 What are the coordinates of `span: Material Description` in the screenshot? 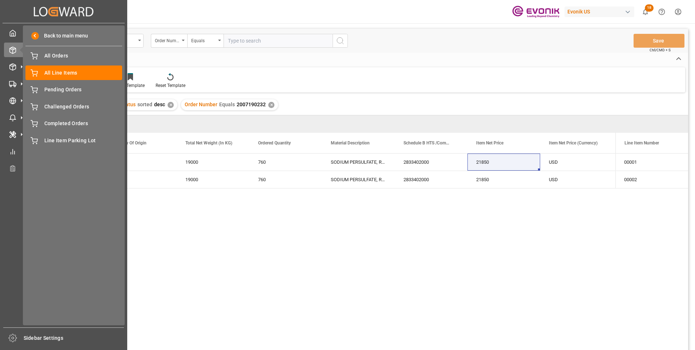 It's located at (350, 143).